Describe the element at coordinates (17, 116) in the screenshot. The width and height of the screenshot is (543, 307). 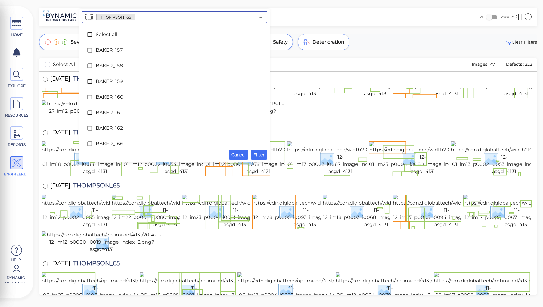
I see `span: RESOURCES` at that location.